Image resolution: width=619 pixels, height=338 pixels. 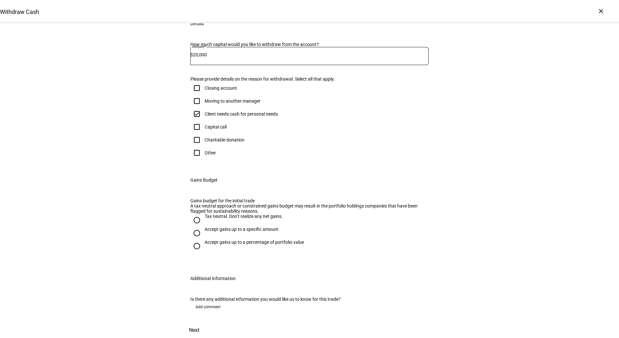 What do you see at coordinates (241, 114) in the screenshot?
I see `div: Client needs cash for personal needs` at bounding box center [241, 114].